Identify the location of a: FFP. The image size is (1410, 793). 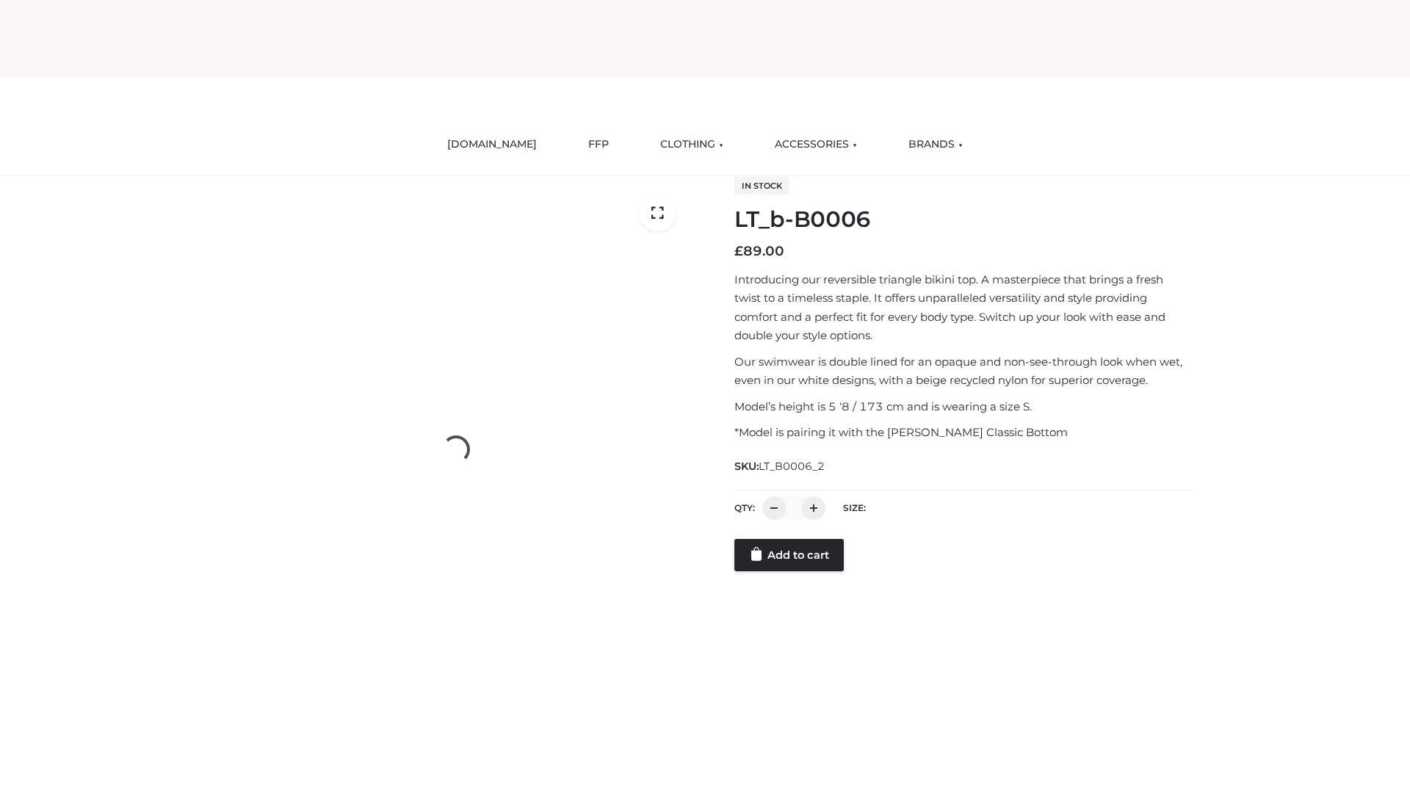
(598, 145).